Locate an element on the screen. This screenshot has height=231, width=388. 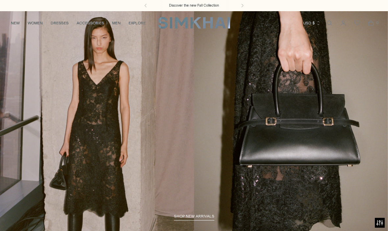
a: Open cart modal is located at coordinates (371, 23).